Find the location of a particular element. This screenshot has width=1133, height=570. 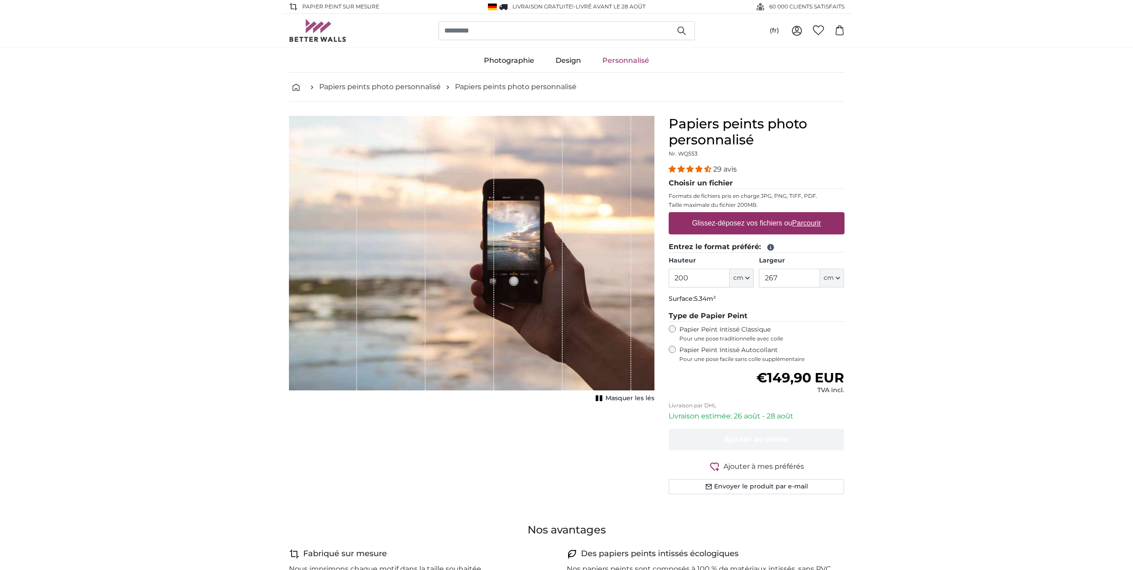

p: Surface: is located at coordinates (757, 299).